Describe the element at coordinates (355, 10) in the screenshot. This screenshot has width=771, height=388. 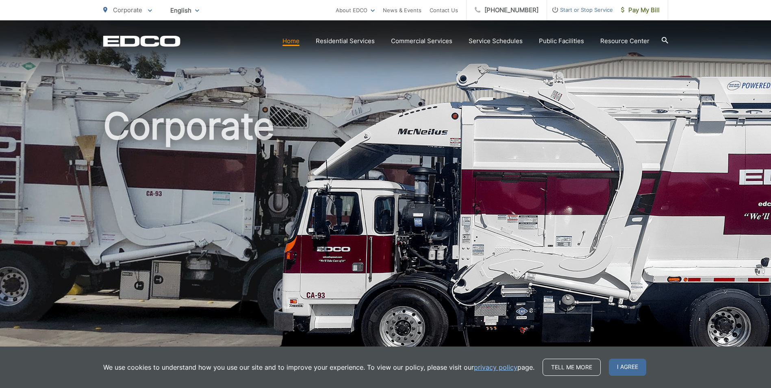
I see `a: About EDCO` at that location.